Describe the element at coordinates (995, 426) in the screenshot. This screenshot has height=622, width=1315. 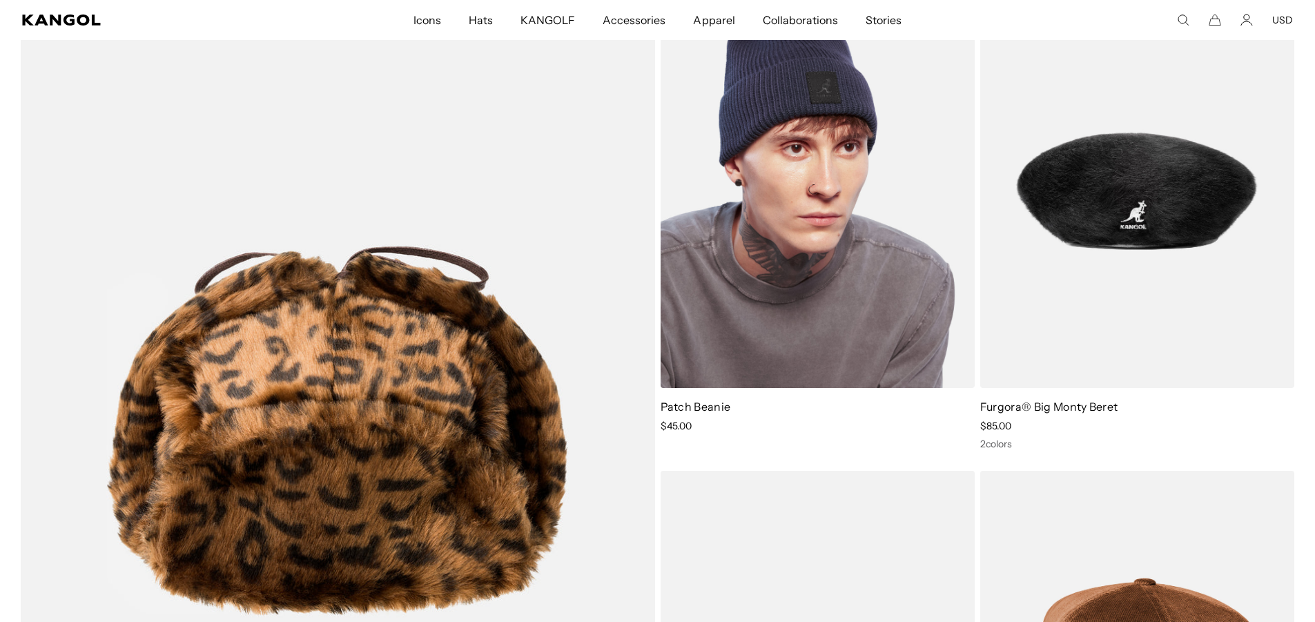
I see `span: $85.00` at that location.